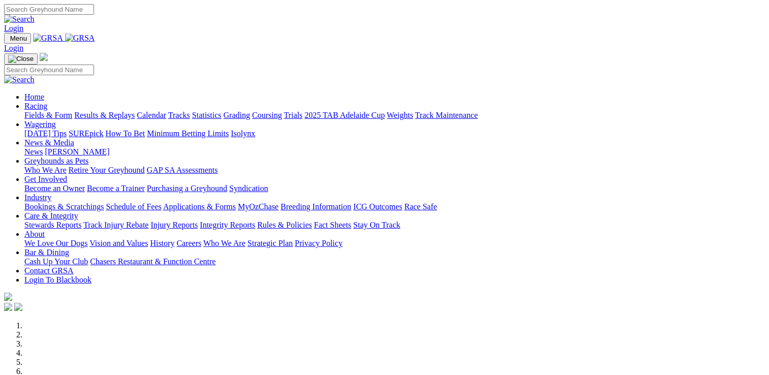  What do you see at coordinates (179, 115) in the screenshot?
I see `a: Tracks` at bounding box center [179, 115].